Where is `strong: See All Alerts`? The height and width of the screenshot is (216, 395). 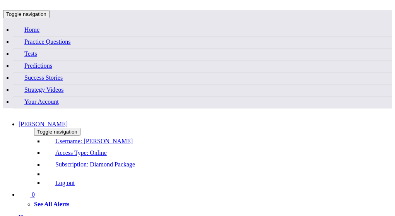 strong: See All Alerts is located at coordinates (52, 204).